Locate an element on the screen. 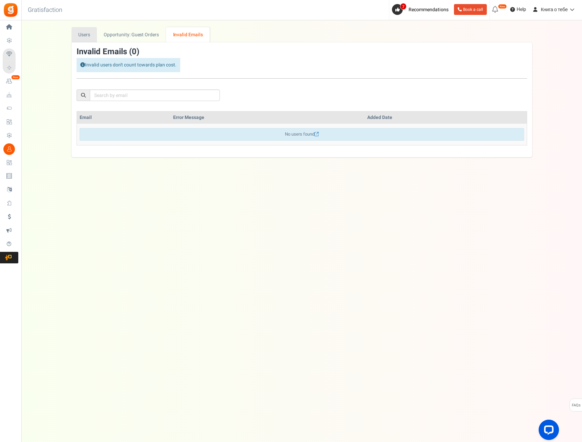  span: FAQs is located at coordinates (576, 405).